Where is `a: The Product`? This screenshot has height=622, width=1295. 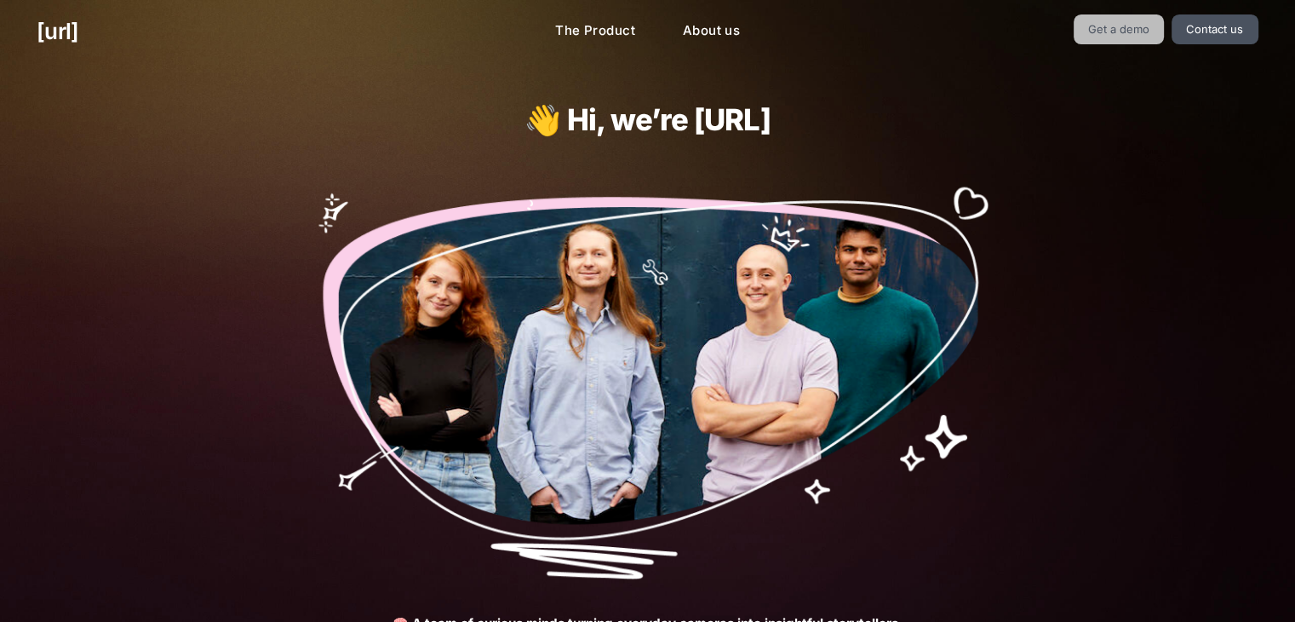 a: The Product is located at coordinates (595, 31).